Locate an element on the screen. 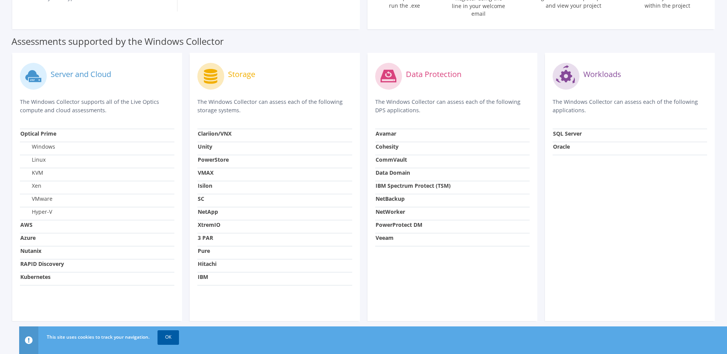  strong: AWS is located at coordinates (26, 225).